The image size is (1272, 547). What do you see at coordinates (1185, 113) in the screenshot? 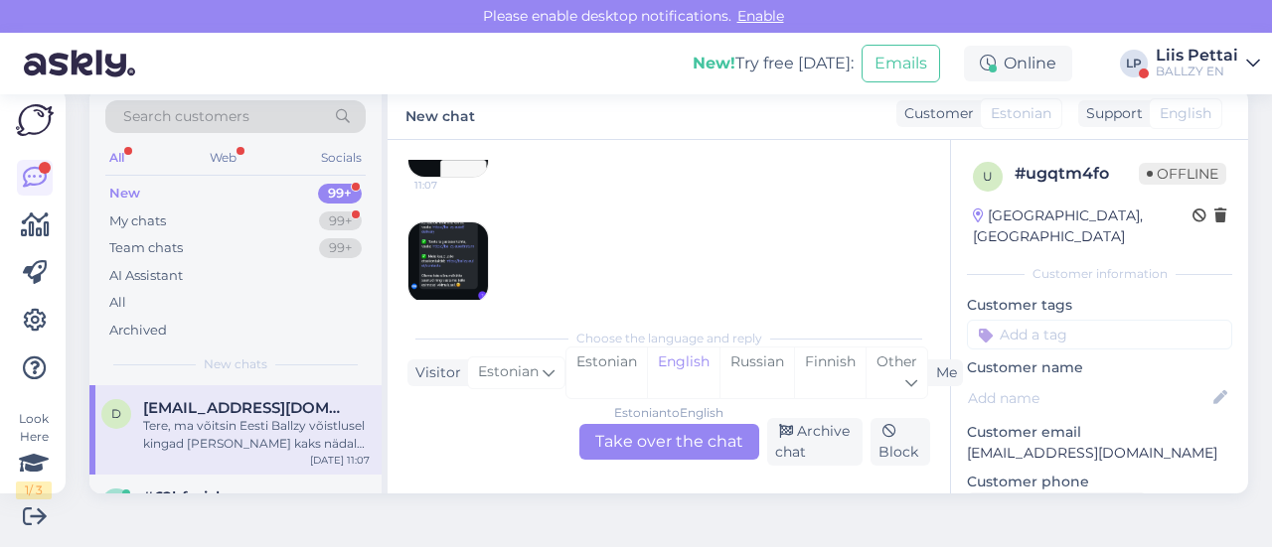
I see `span: English` at bounding box center [1185, 113].